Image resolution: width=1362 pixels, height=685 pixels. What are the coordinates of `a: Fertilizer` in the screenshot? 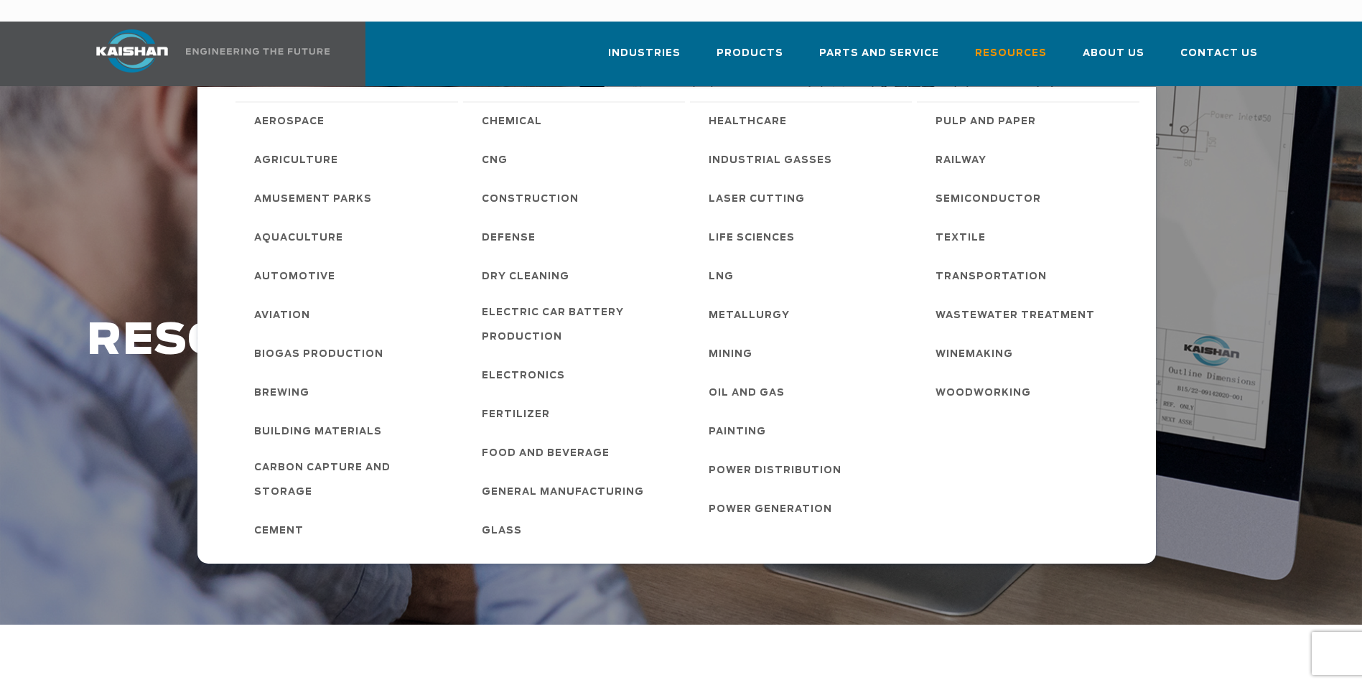 It's located at (577, 414).